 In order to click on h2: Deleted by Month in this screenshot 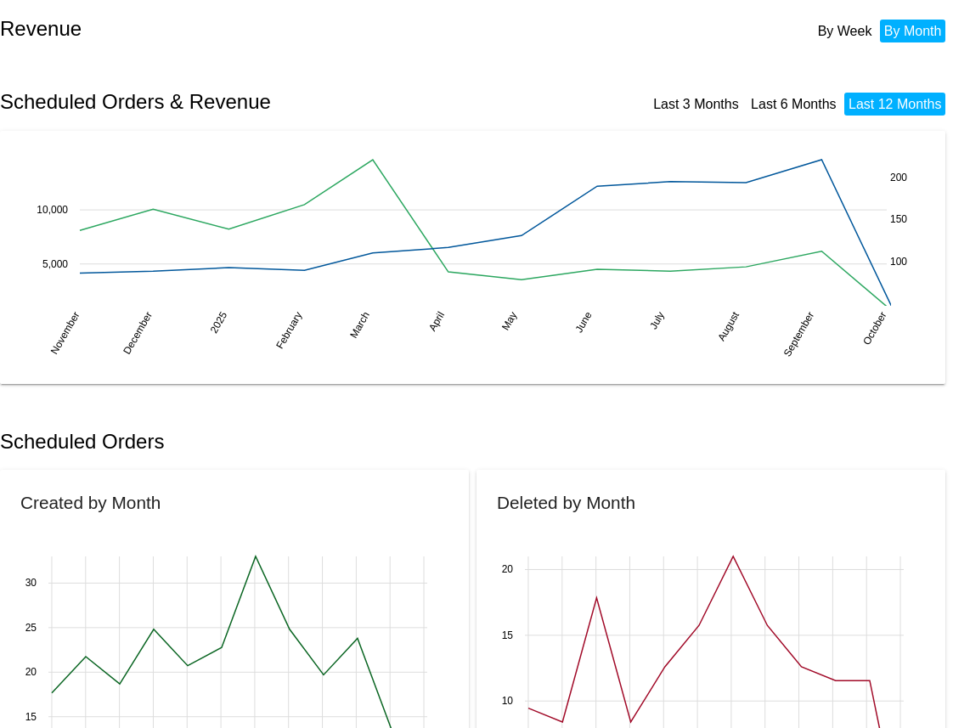, I will do `click(565, 502)`.